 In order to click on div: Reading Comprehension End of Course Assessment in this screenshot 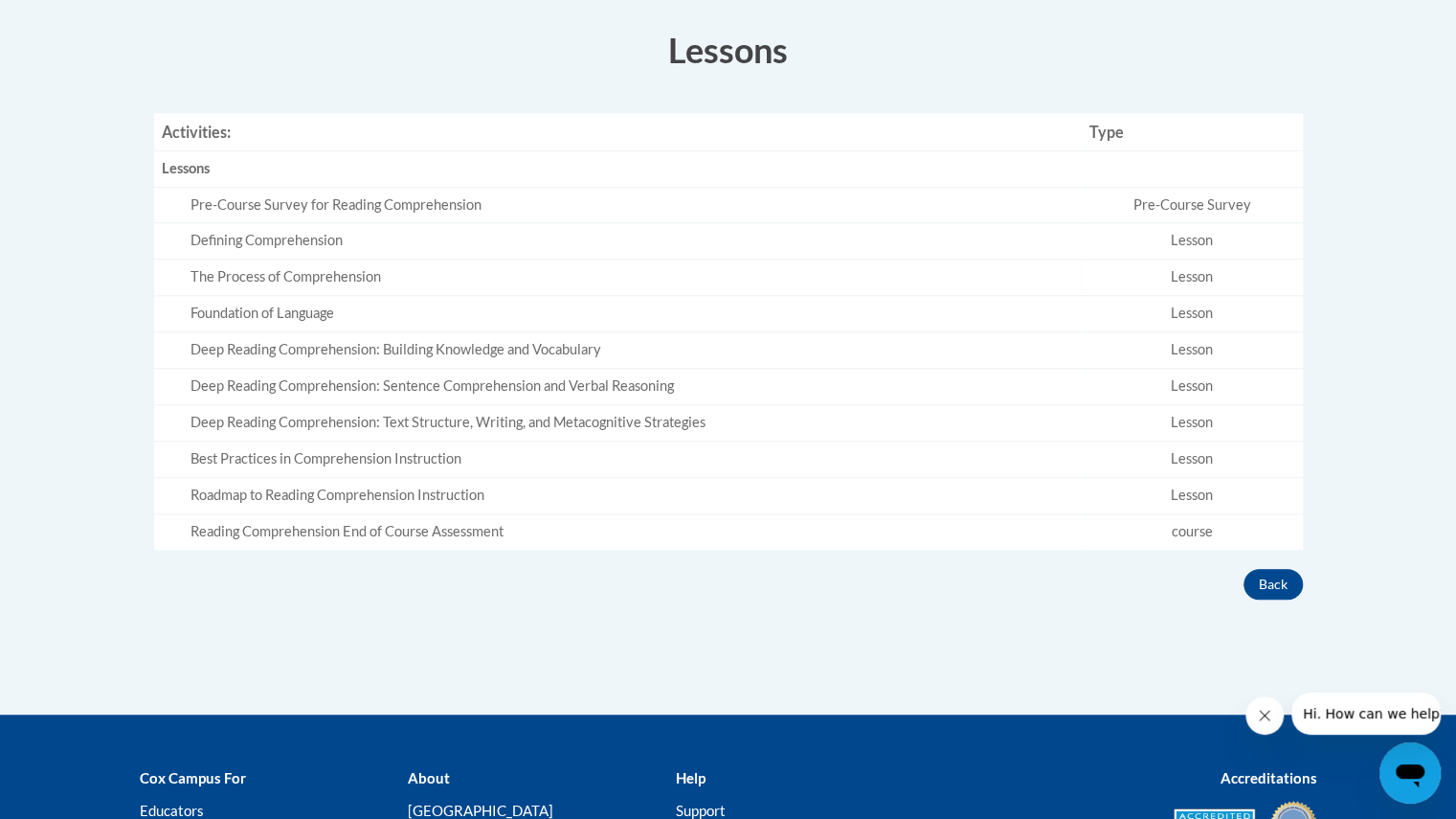, I will do `click(632, 531)`.